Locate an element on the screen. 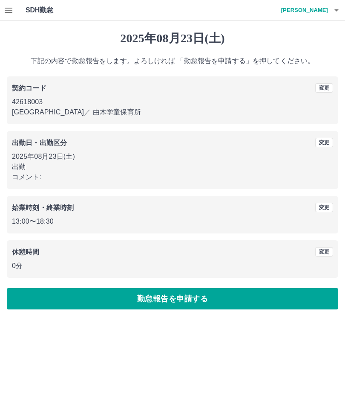 Image resolution: width=345 pixels, height=417 pixels. p: 13:00 〜 18:30 is located at coordinates (173, 221).